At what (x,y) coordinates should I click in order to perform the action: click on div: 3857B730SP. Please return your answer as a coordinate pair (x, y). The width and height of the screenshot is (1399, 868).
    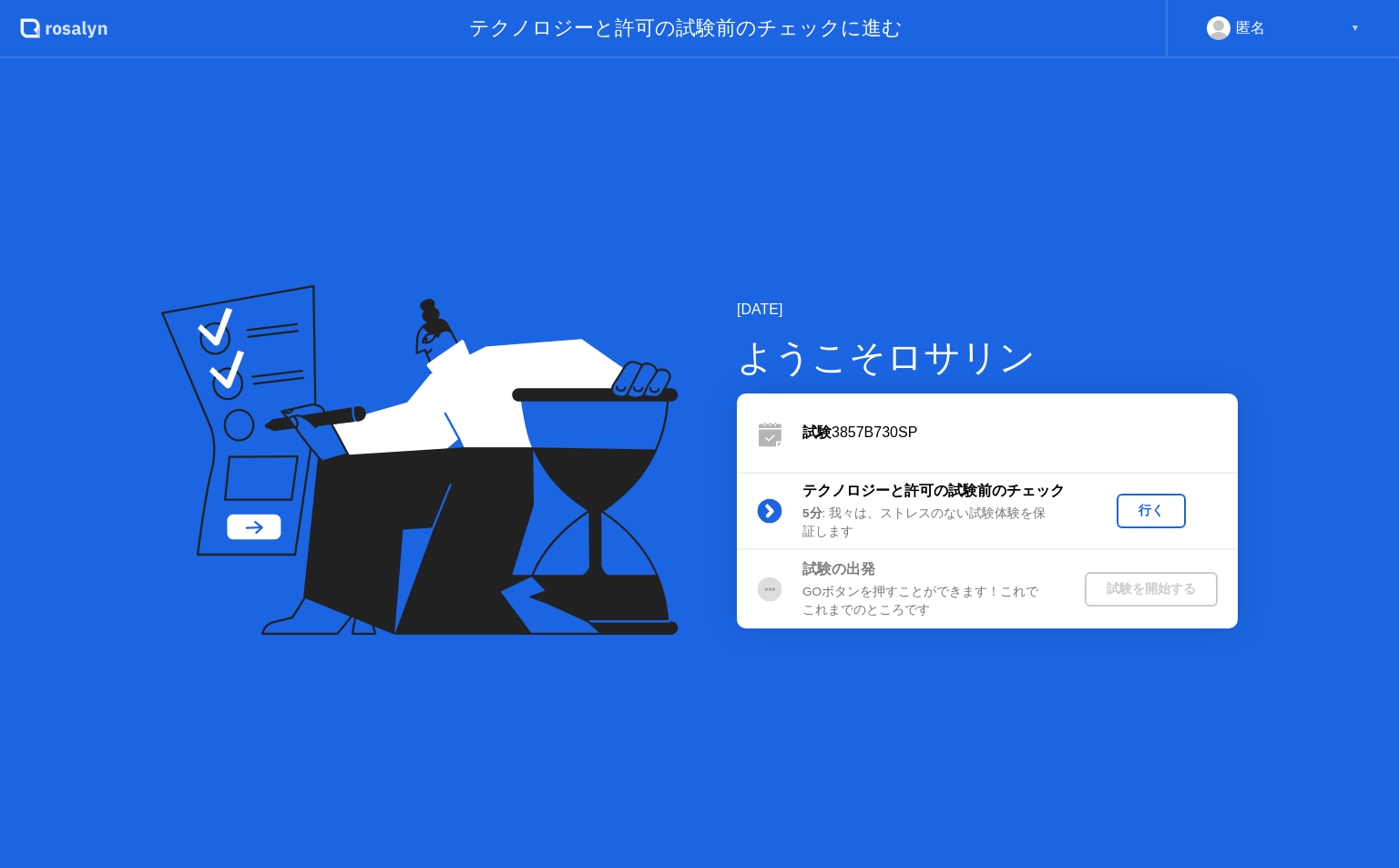
    Looking at the image, I should click on (1021, 433).